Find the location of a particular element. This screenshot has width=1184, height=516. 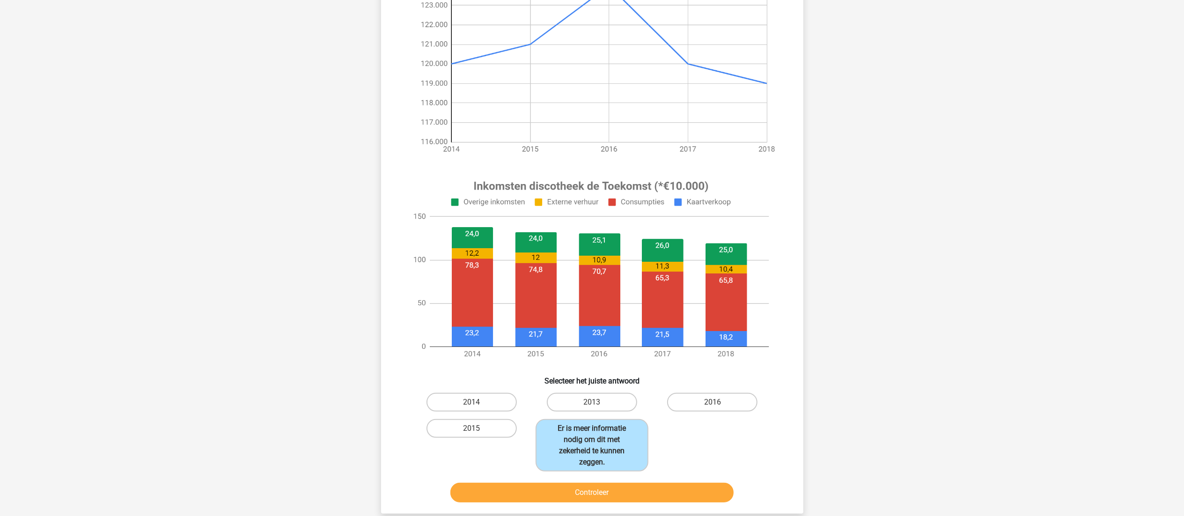

h6: Selecteer het juiste antwoord is located at coordinates (592, 377).